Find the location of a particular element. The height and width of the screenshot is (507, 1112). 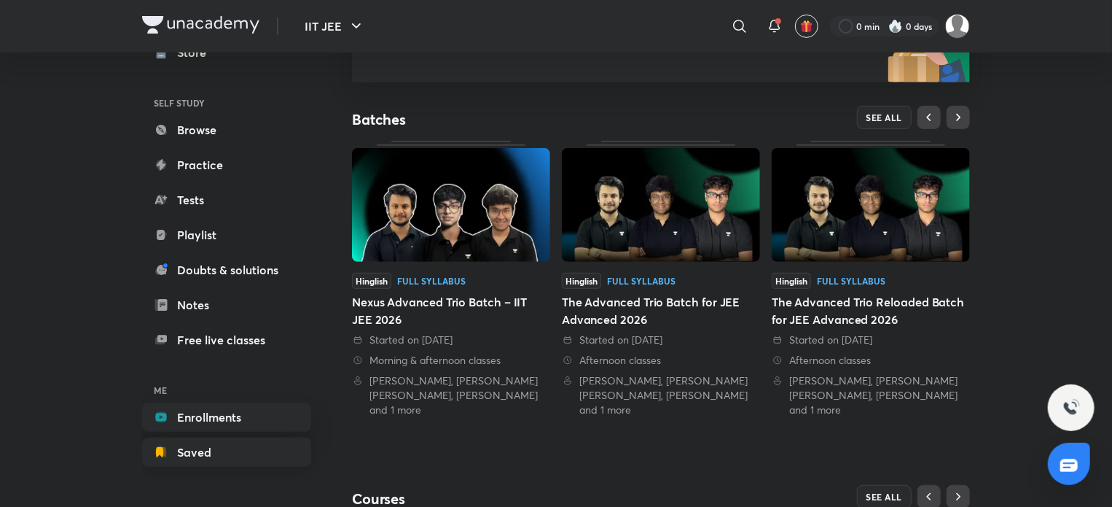

img: streak is located at coordinates (896, 26).